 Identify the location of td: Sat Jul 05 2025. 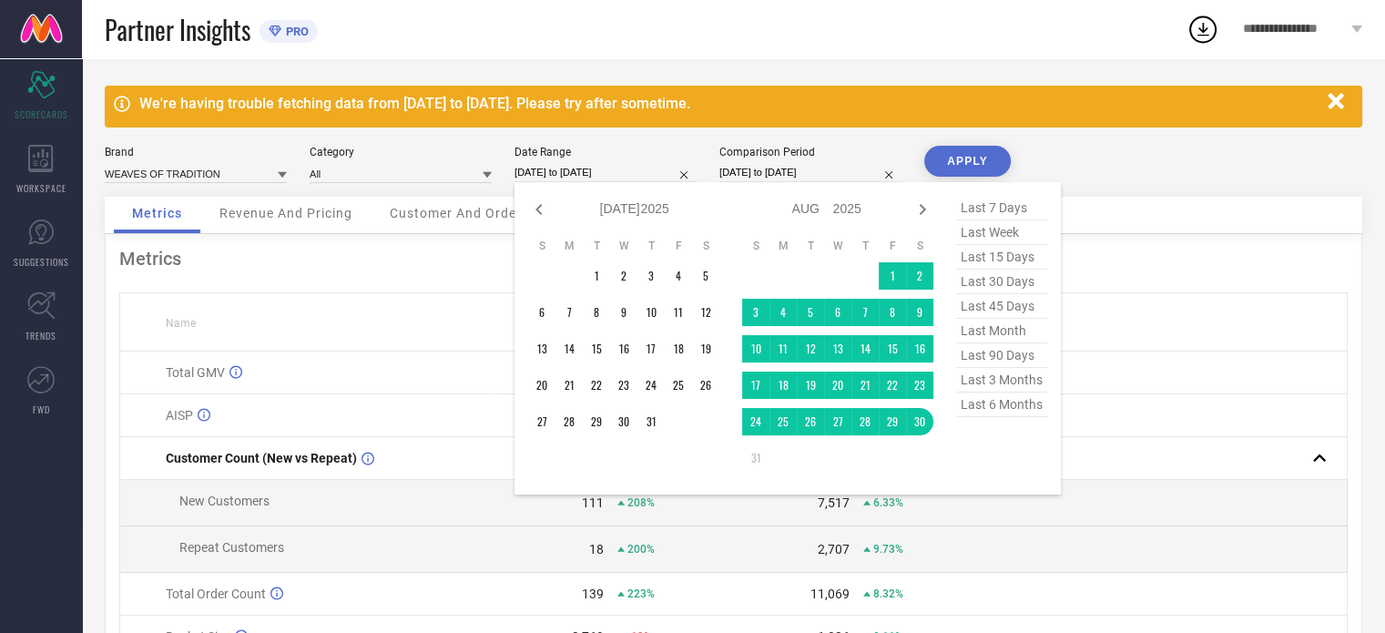
(706, 276).